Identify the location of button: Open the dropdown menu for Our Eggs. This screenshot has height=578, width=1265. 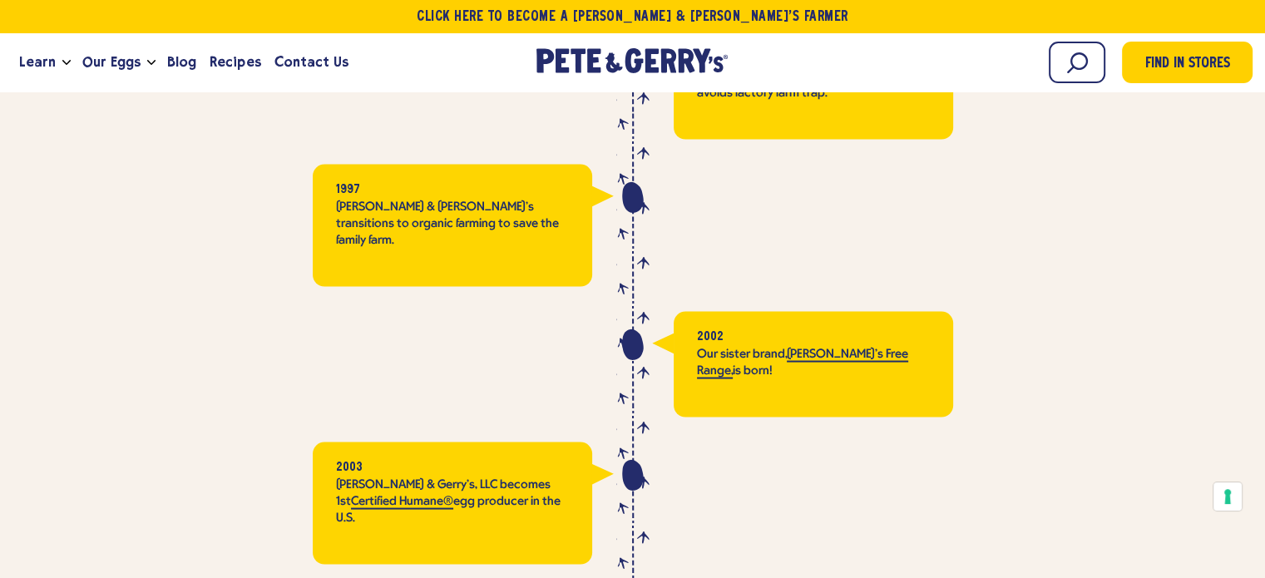
(151, 62).